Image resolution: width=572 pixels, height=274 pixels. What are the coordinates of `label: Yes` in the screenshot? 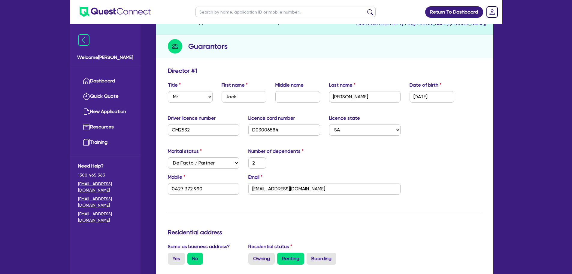 It's located at (176, 258).